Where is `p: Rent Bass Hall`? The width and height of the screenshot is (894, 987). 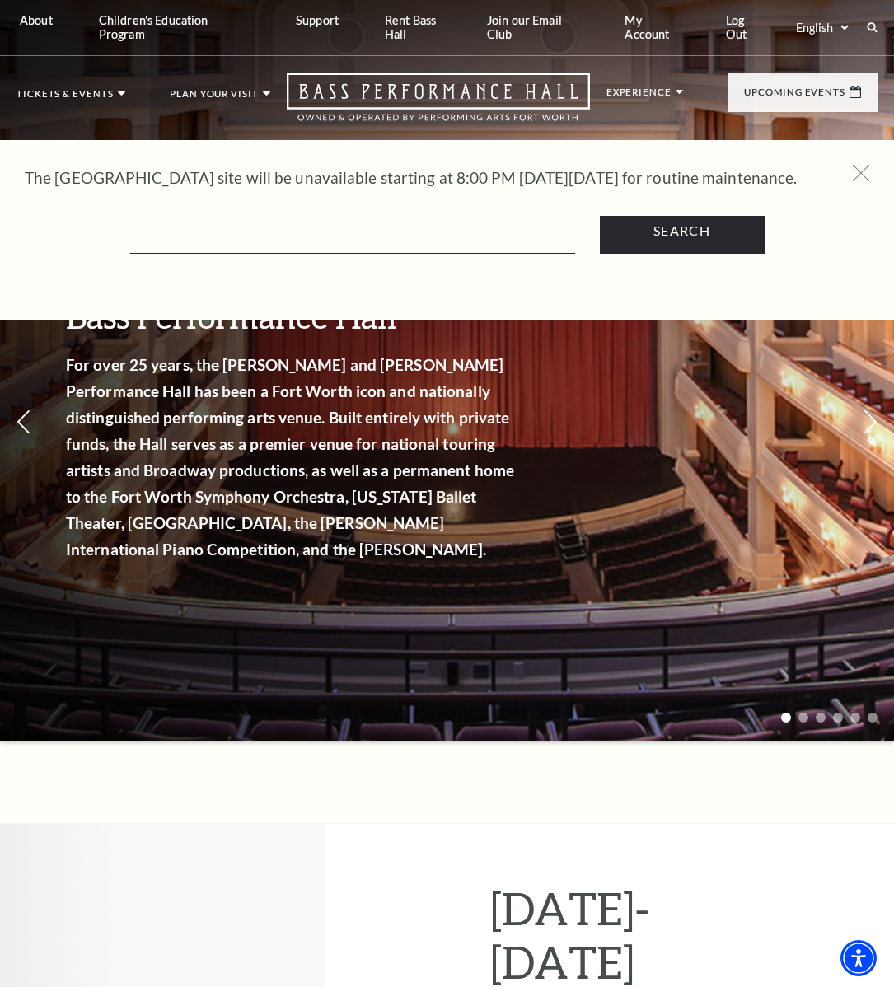 p: Rent Bass Hall is located at coordinates (421, 27).